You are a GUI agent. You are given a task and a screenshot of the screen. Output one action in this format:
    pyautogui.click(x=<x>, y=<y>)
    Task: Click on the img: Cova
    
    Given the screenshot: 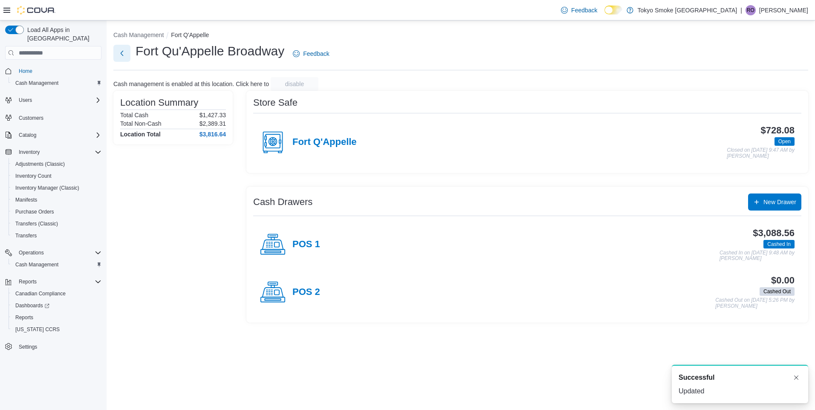 What is the action you would take?
    pyautogui.click(x=36, y=10)
    